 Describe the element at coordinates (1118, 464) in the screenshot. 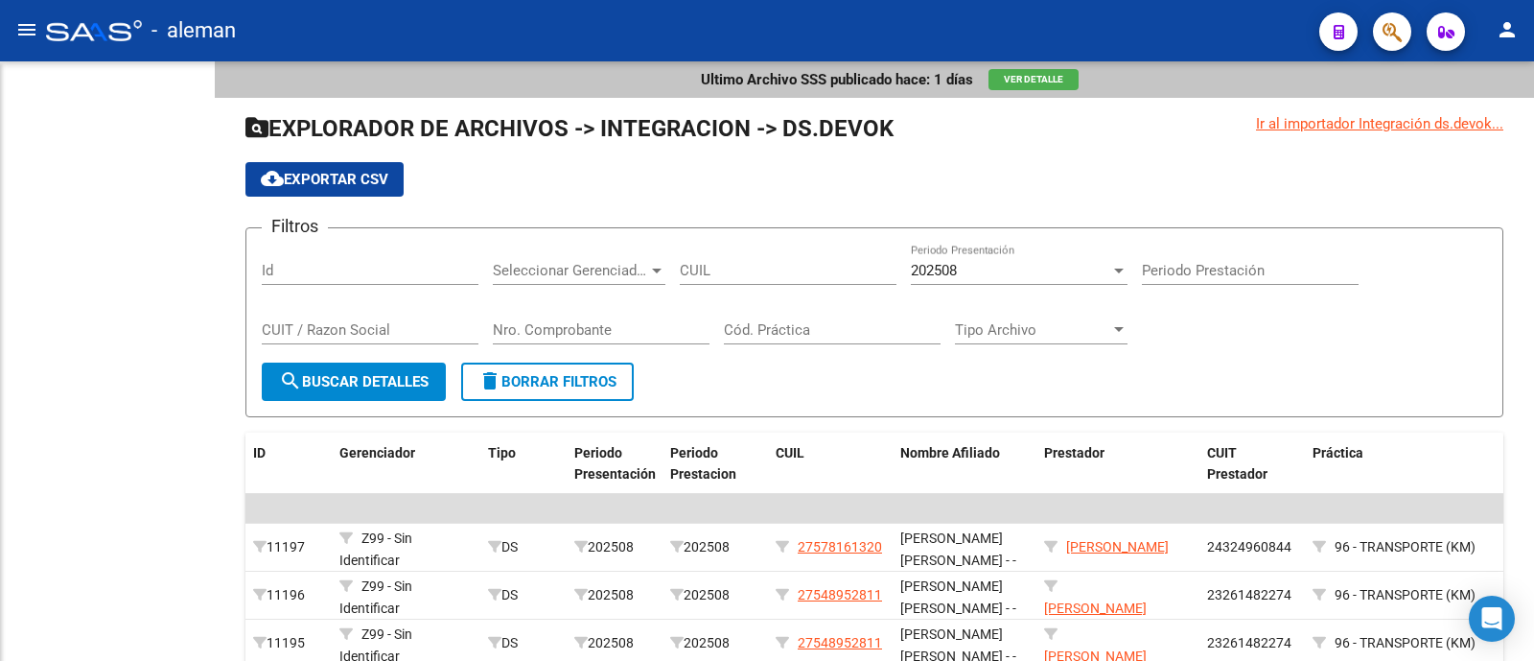

I see `datatable-header-cell: Prestador` at that location.